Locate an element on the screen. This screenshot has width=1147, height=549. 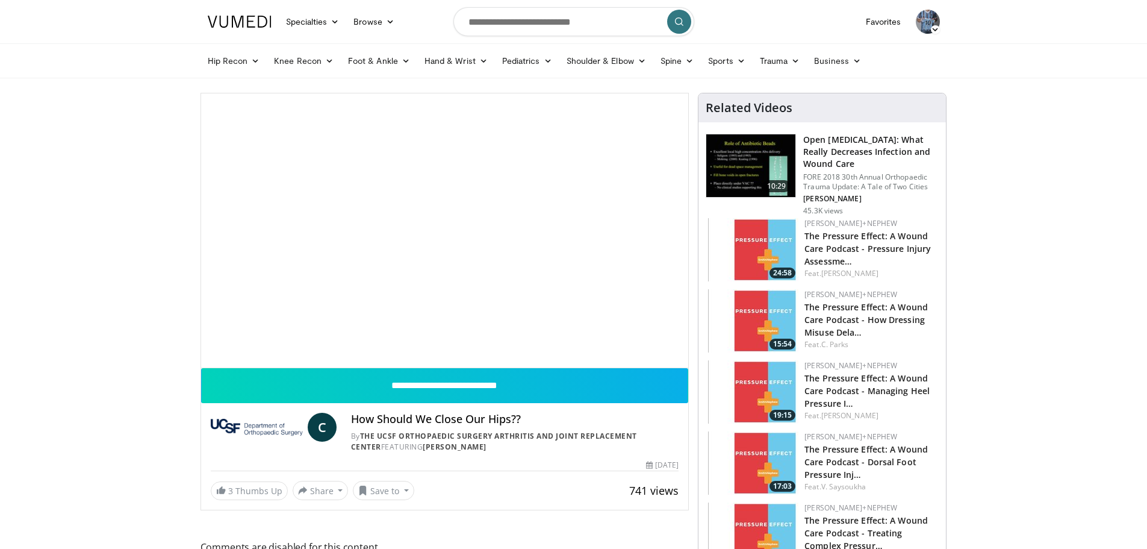
img: 60a7b2e5-50df-40c4-868a-521487974819.150x105_q85_crop-smart_upscale.jpg is located at coordinates (753, 391).